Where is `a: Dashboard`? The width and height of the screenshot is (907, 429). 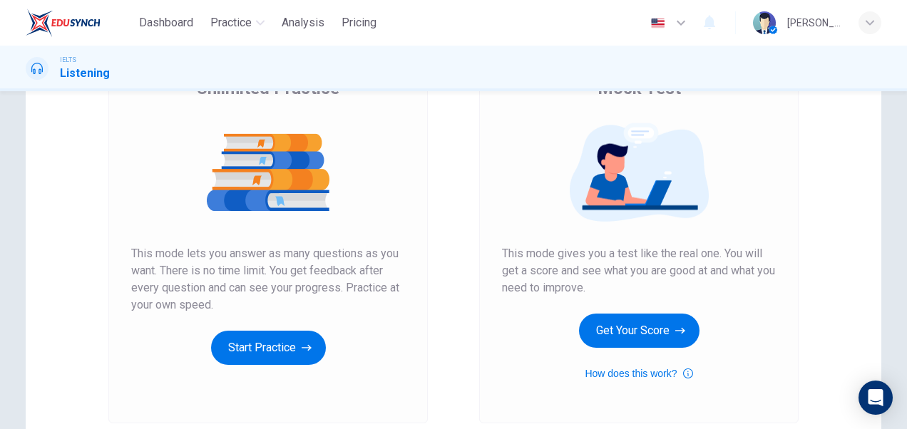 a: Dashboard is located at coordinates (166, 23).